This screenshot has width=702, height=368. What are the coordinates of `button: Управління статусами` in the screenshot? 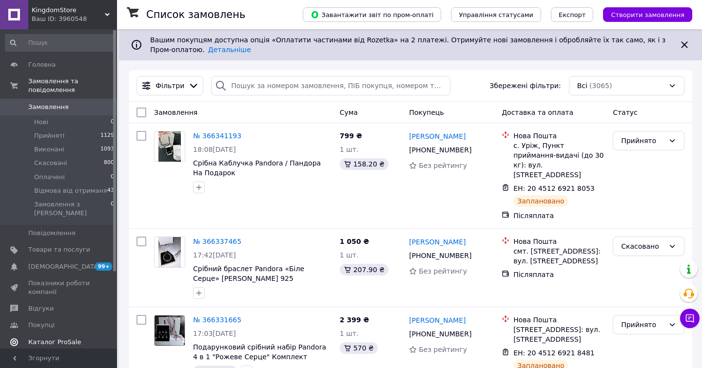 It's located at (496, 15).